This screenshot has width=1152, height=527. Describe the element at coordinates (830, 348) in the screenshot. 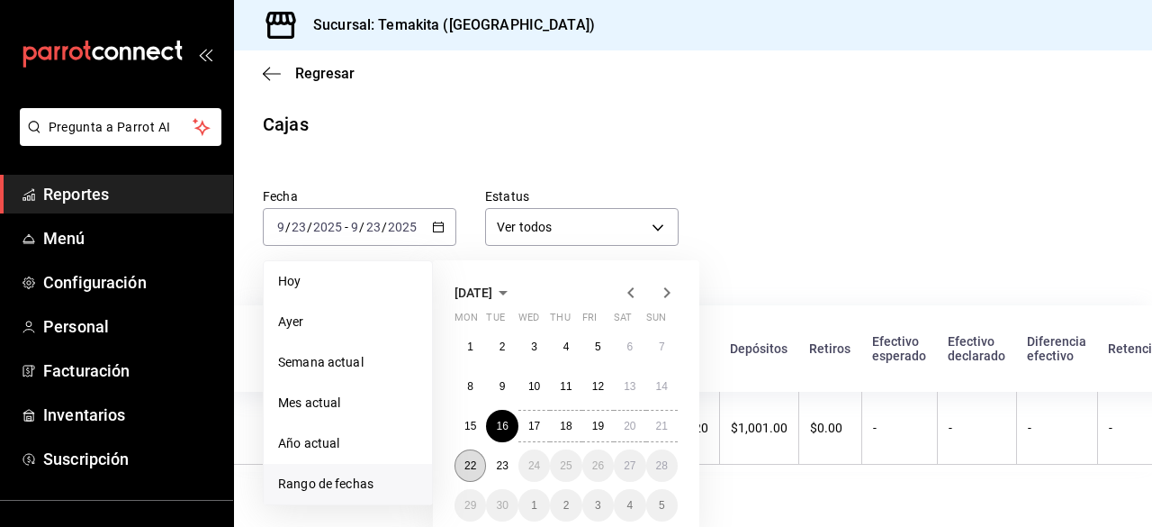

I see `div: Retiros` at that location.